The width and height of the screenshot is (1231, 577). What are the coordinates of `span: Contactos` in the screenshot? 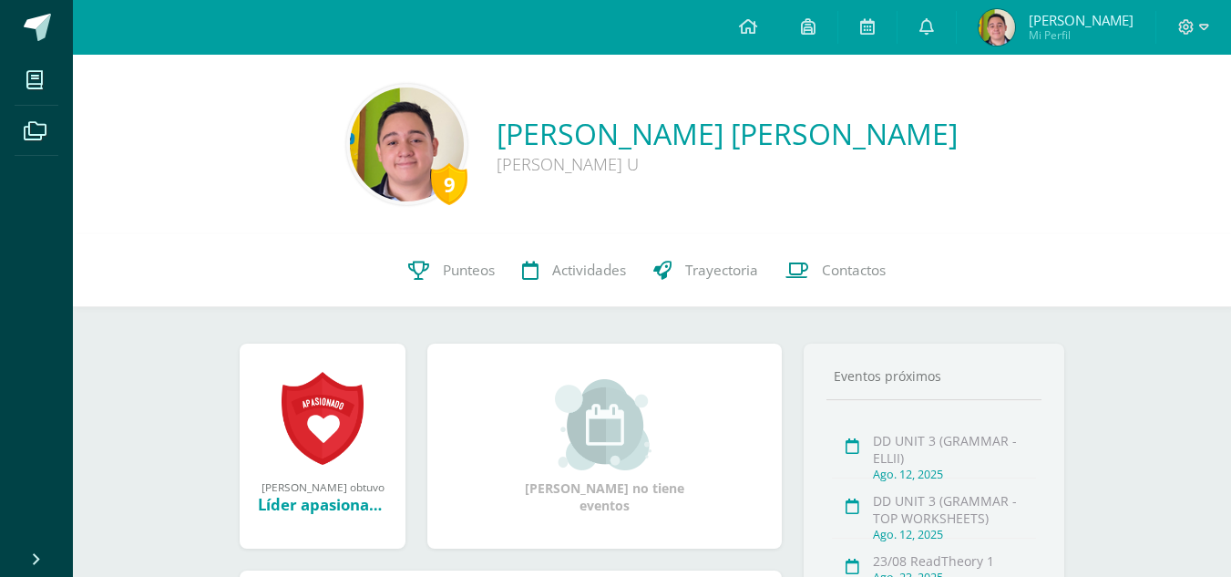 It's located at (854, 270).